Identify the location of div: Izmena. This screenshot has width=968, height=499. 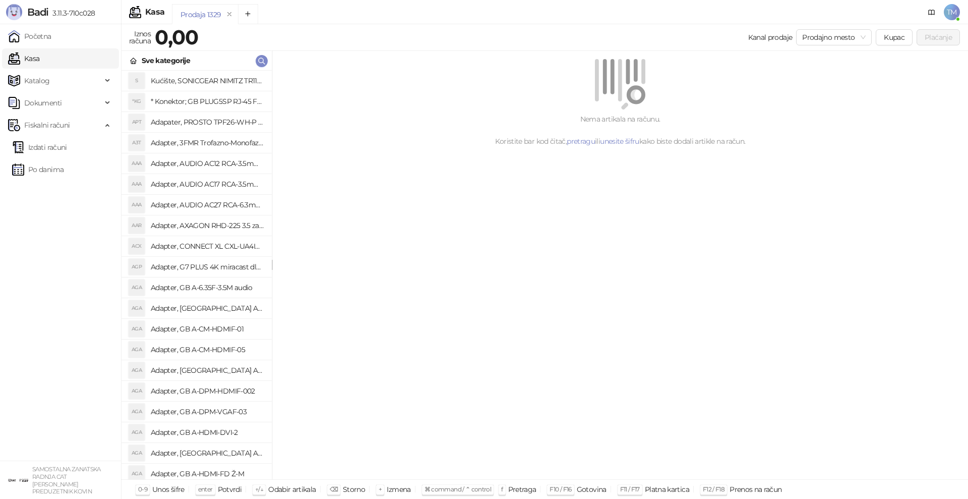
(398, 489).